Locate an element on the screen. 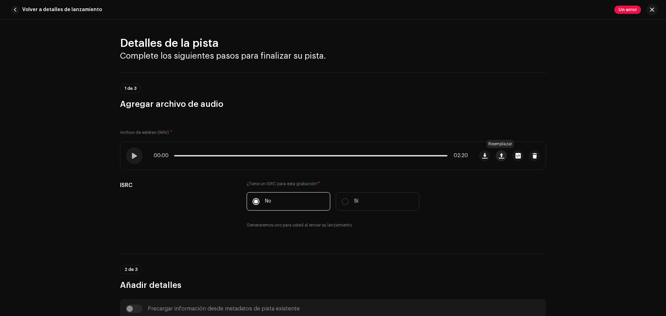  p: No is located at coordinates (268, 201).